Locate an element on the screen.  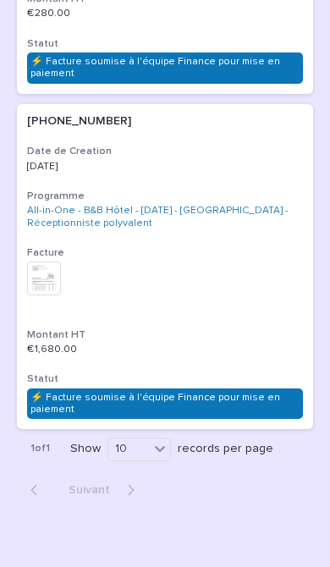
h3: Date de Creation is located at coordinates (165, 152).